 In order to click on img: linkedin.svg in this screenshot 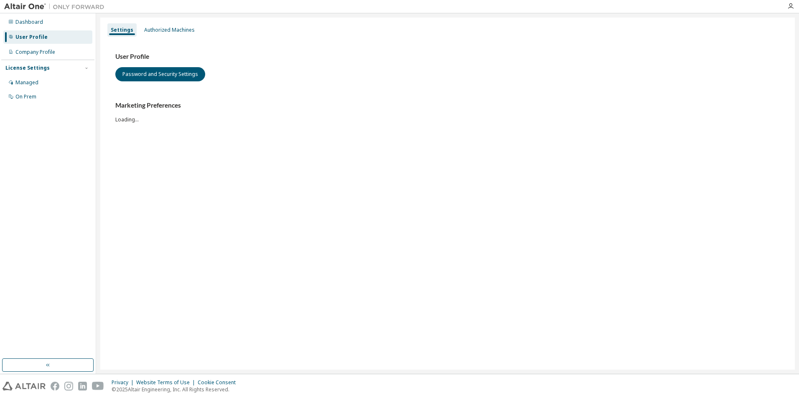, I will do `click(82, 386)`.